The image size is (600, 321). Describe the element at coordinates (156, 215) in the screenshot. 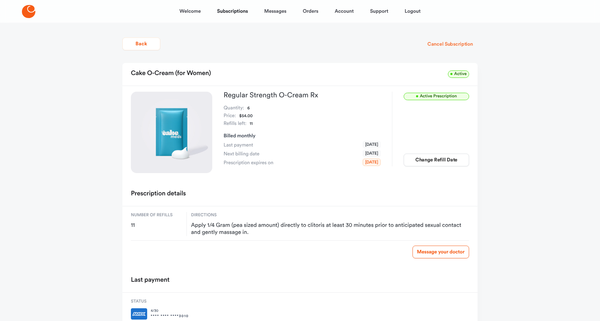

I see `span: Number of refills` at that location.